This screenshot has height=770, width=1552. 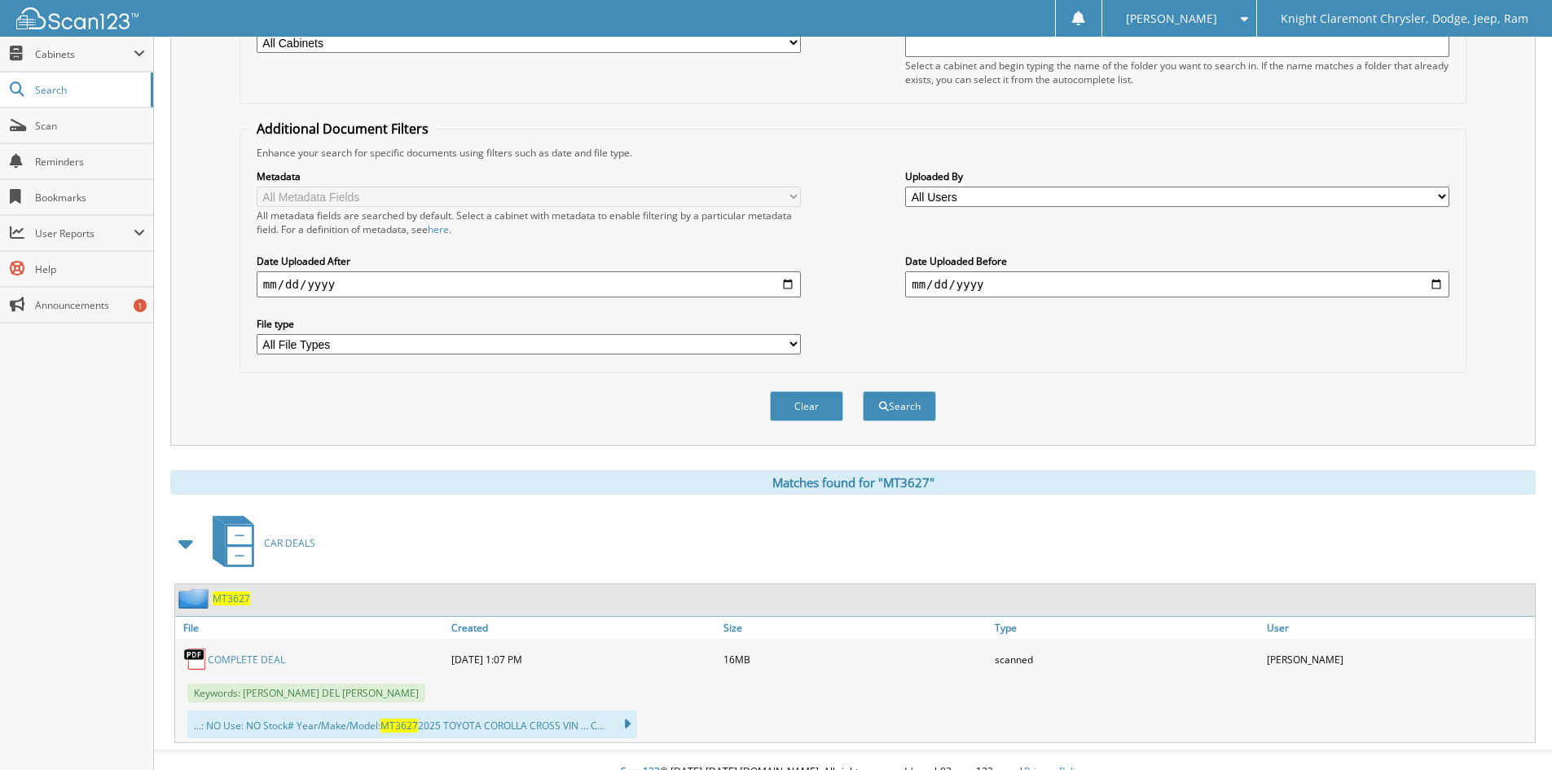 What do you see at coordinates (1399, 627) in the screenshot?
I see `a: User` at bounding box center [1399, 627].